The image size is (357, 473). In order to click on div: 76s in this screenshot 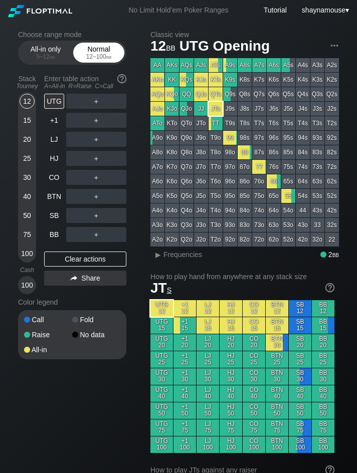, I will do `click(274, 167)`.